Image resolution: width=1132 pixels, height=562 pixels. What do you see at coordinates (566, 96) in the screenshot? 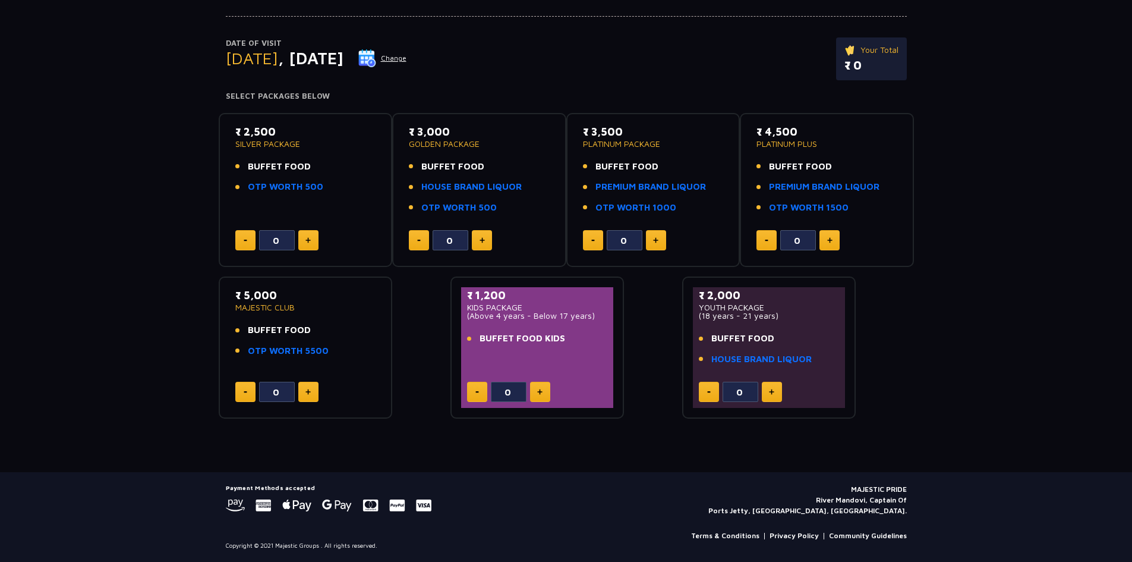
I see `h4: Select Packages Below` at bounding box center [566, 96].